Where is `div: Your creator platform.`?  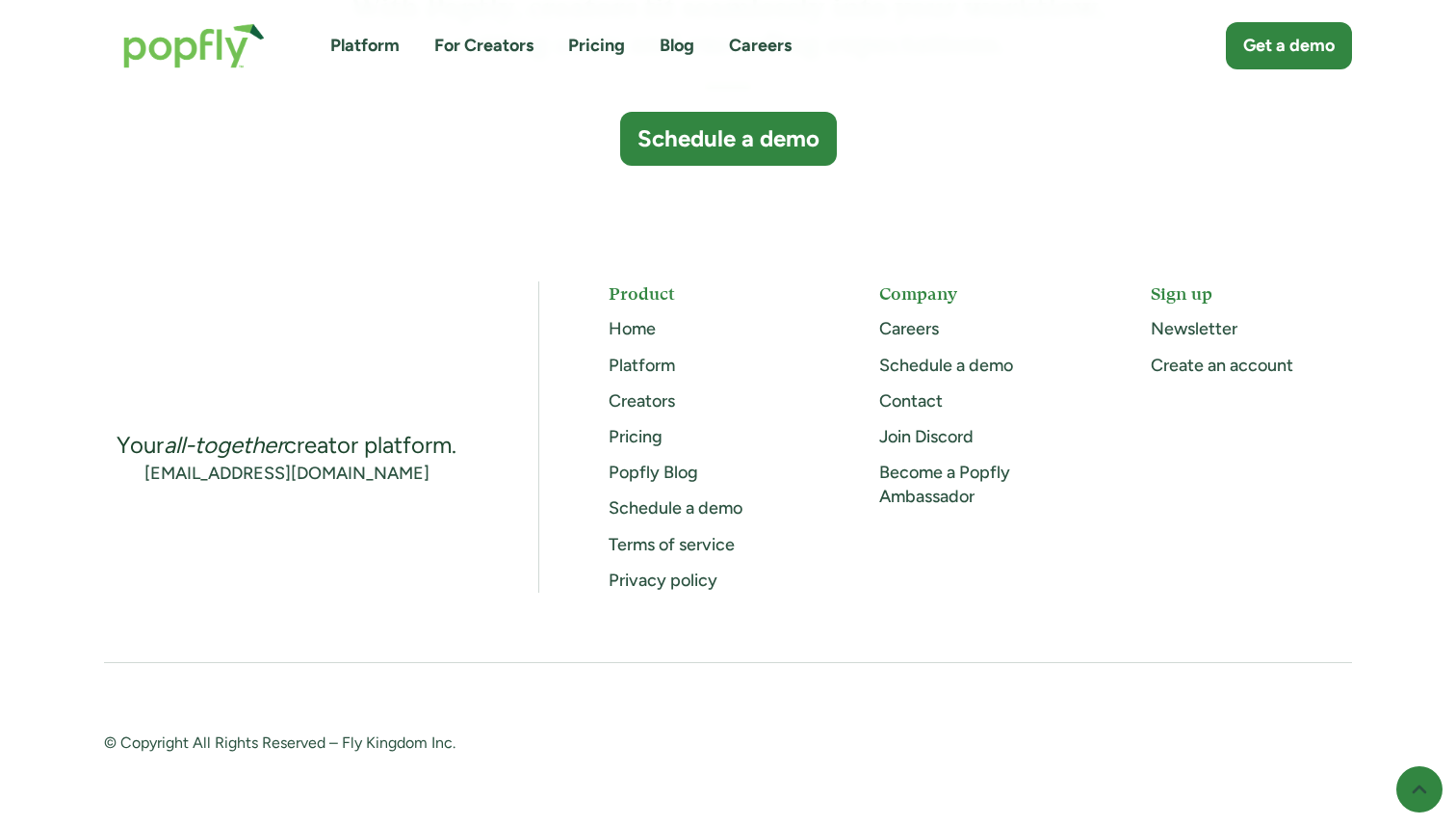 div: Your creator platform. is located at coordinates (286, 445).